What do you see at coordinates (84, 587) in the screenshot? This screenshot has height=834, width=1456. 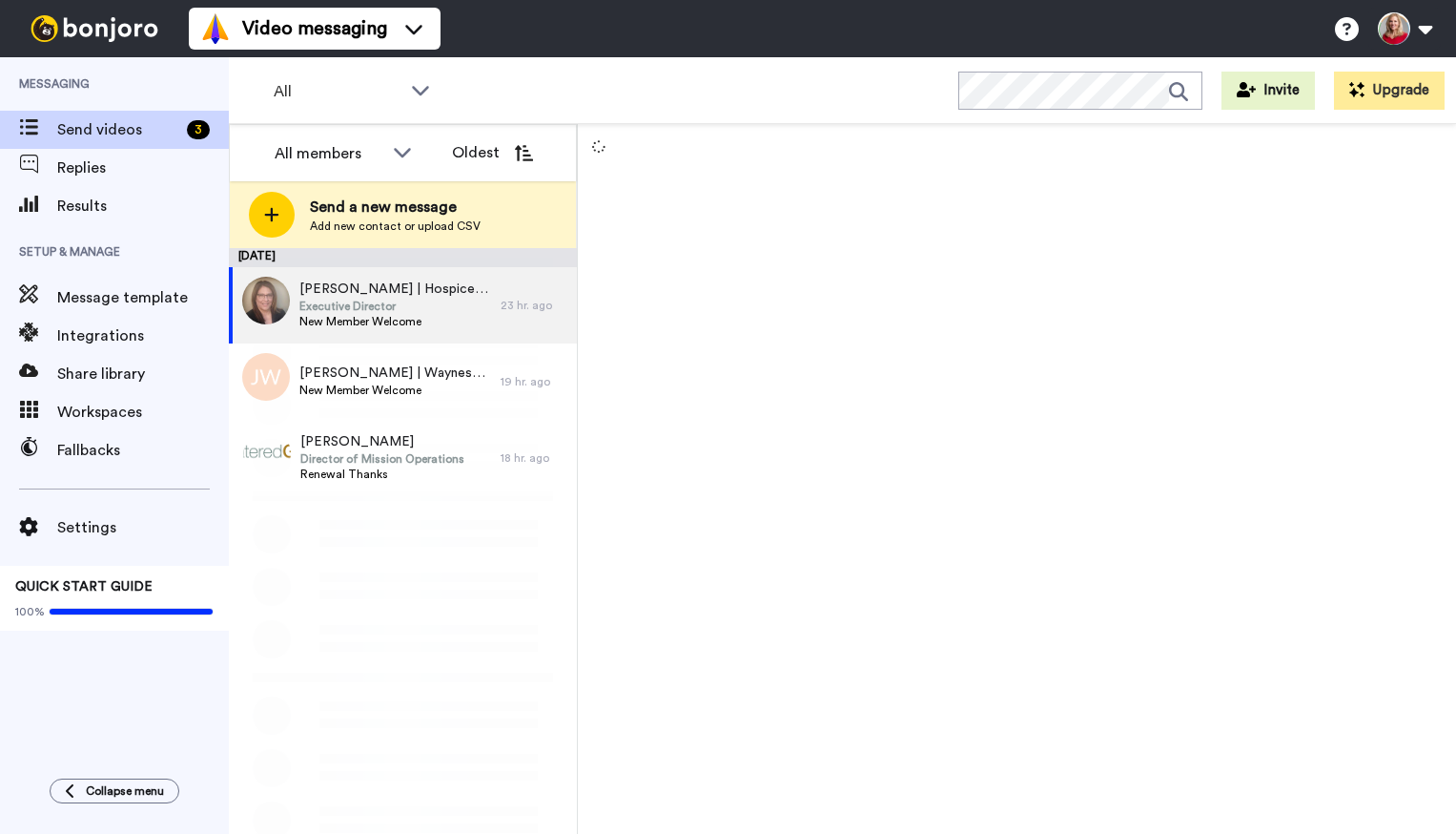 I see `span: QUICK START GUIDE` at bounding box center [84, 587].